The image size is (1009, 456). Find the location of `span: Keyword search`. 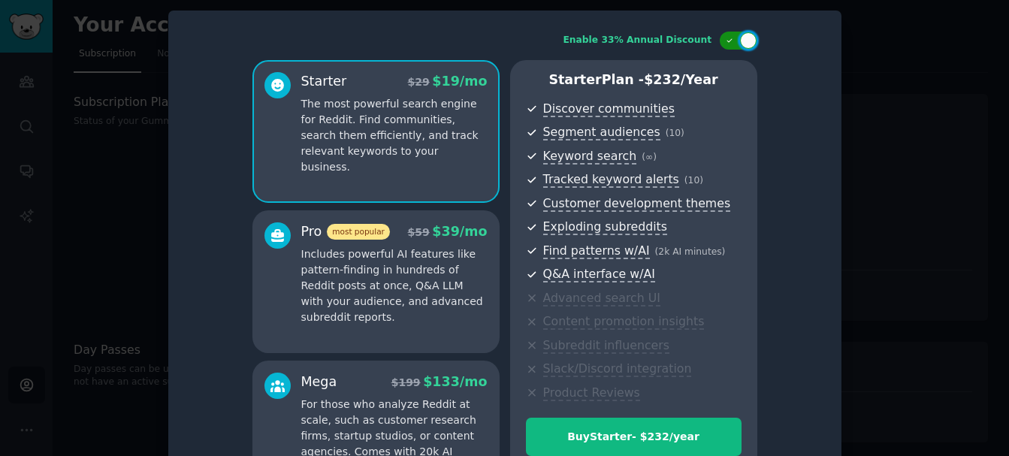

span: Keyword search is located at coordinates (590, 156).